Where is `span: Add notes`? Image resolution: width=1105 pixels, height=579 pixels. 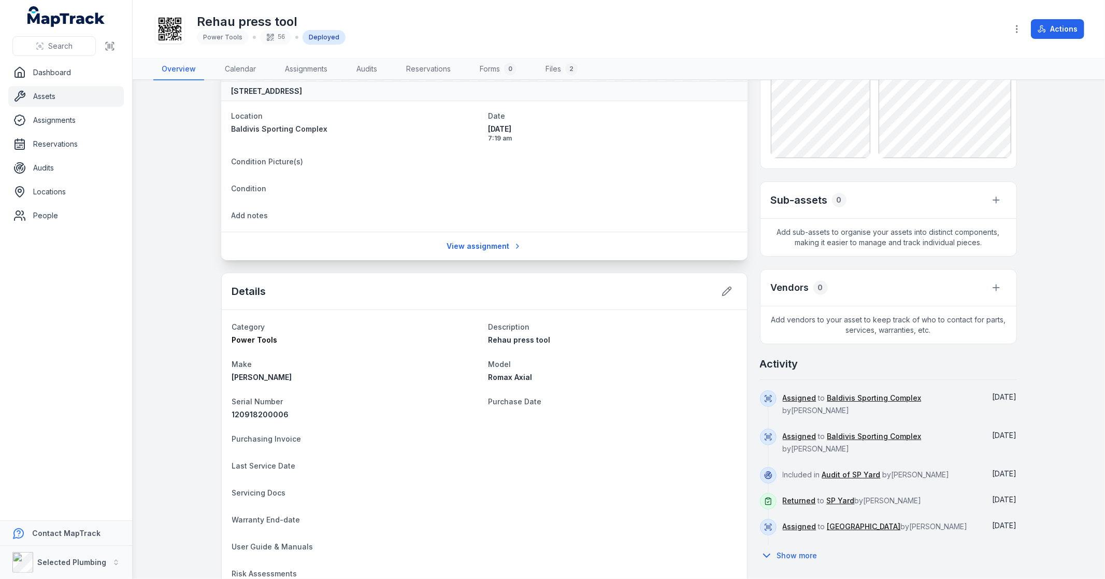 span: Add notes is located at coordinates (250, 215).